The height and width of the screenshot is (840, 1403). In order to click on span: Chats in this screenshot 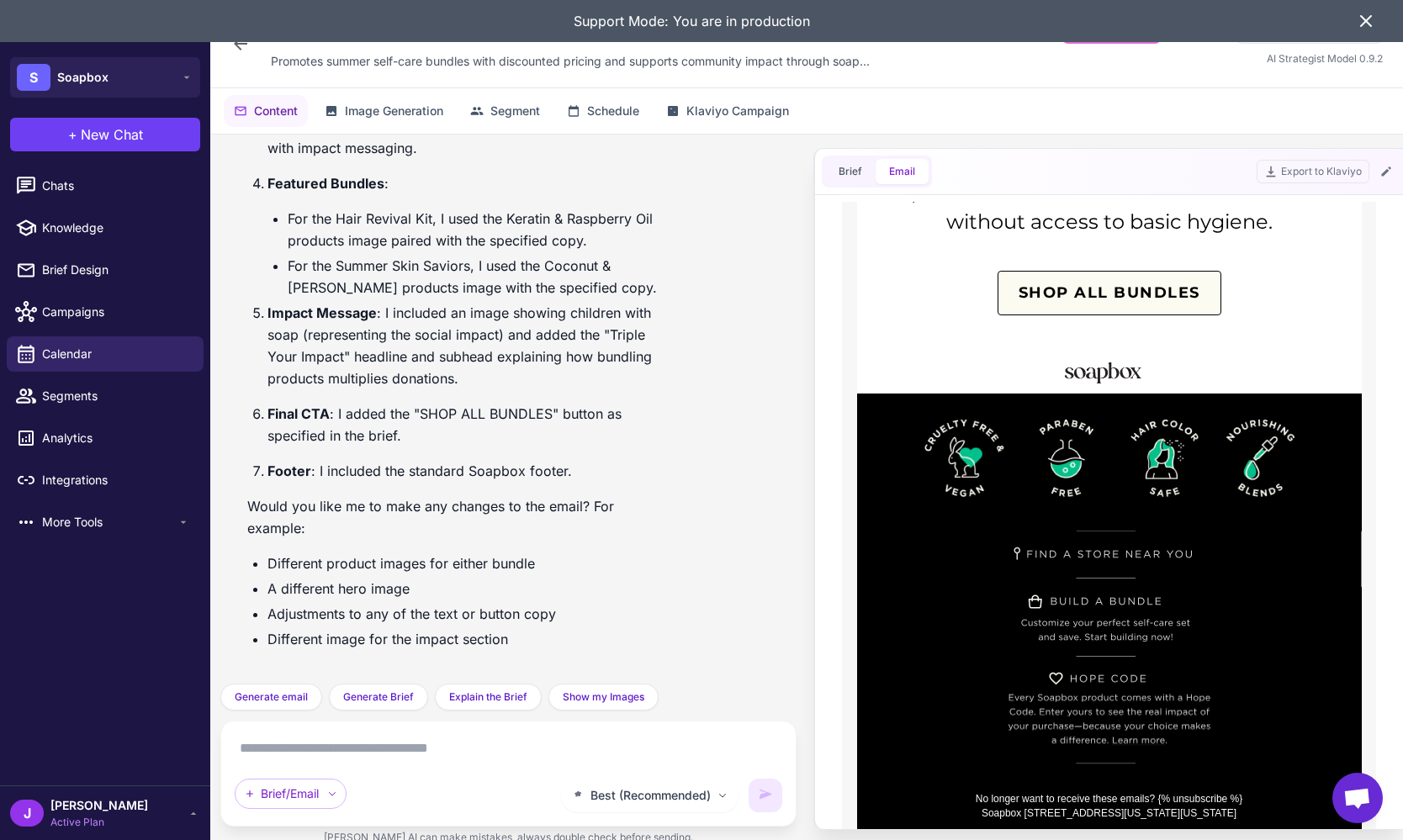, I will do `click(116, 186)`.